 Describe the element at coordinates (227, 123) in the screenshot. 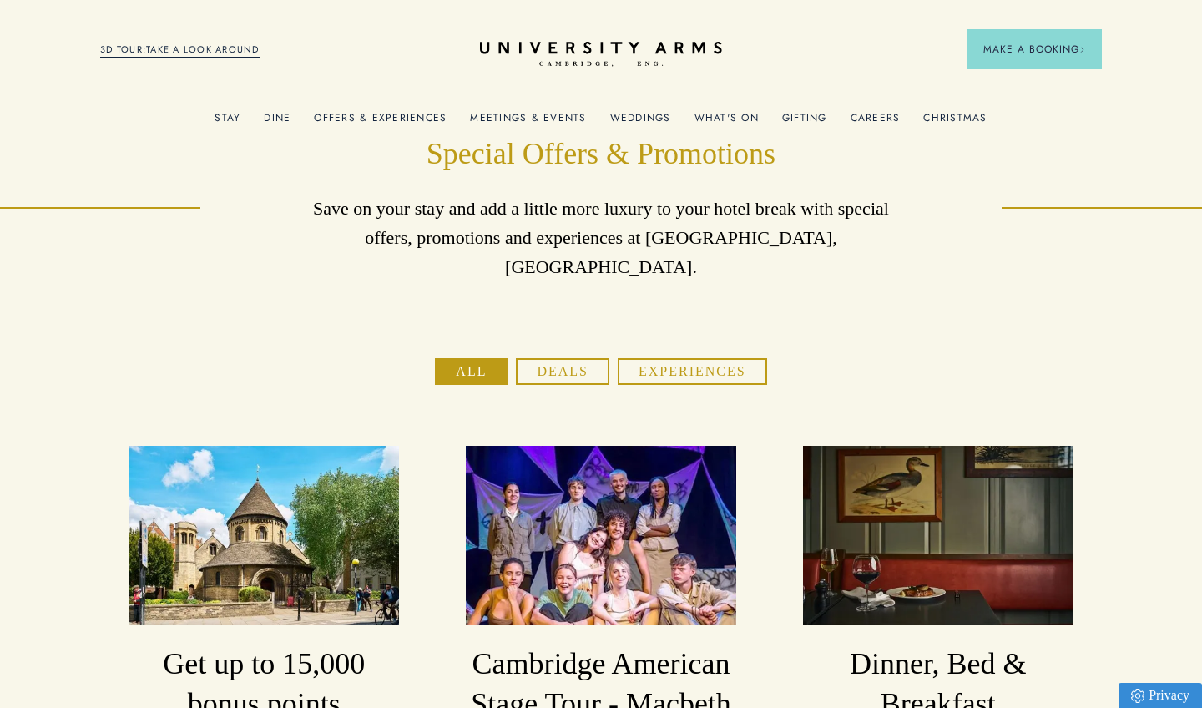

I see `a: Stay` at that location.